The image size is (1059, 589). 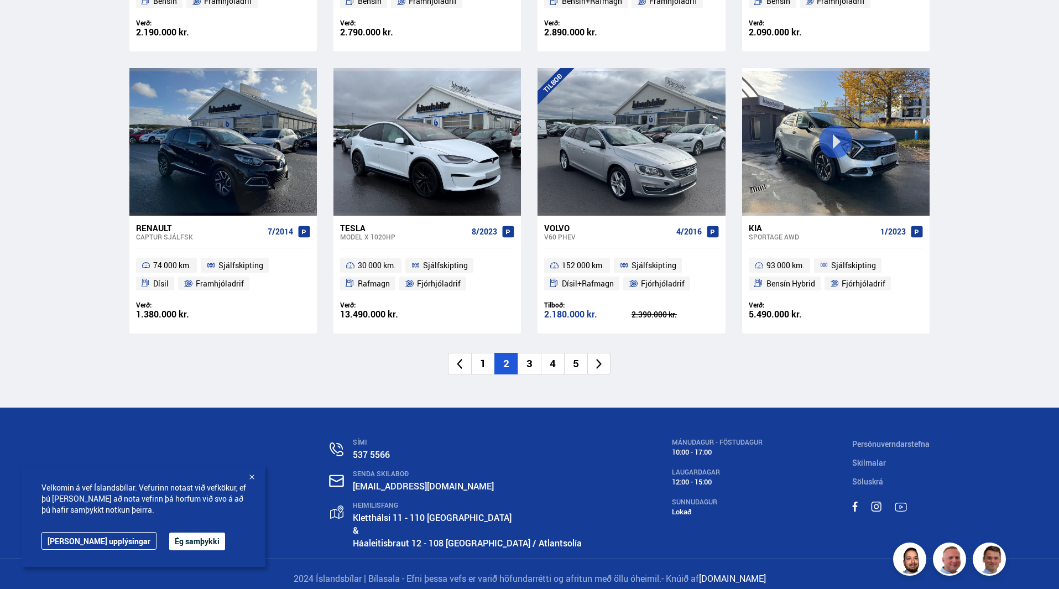 What do you see at coordinates (588, 305) in the screenshot?
I see `div: Tilboð:` at bounding box center [588, 305].